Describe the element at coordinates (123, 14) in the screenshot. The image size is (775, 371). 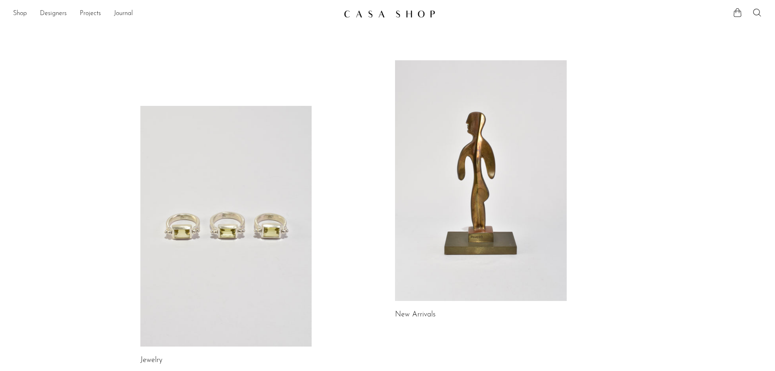
I see `a: Journal` at that location.